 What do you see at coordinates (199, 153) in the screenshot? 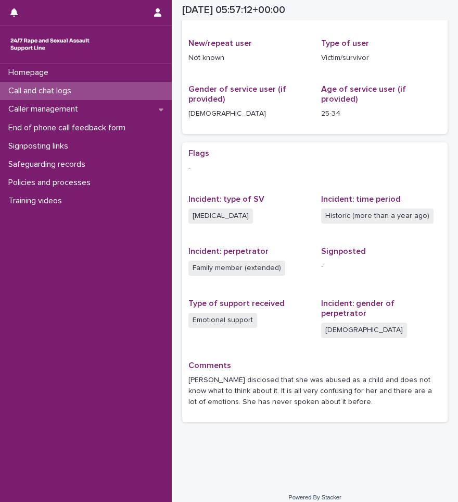
I see `span: Flags` at bounding box center [199, 153].